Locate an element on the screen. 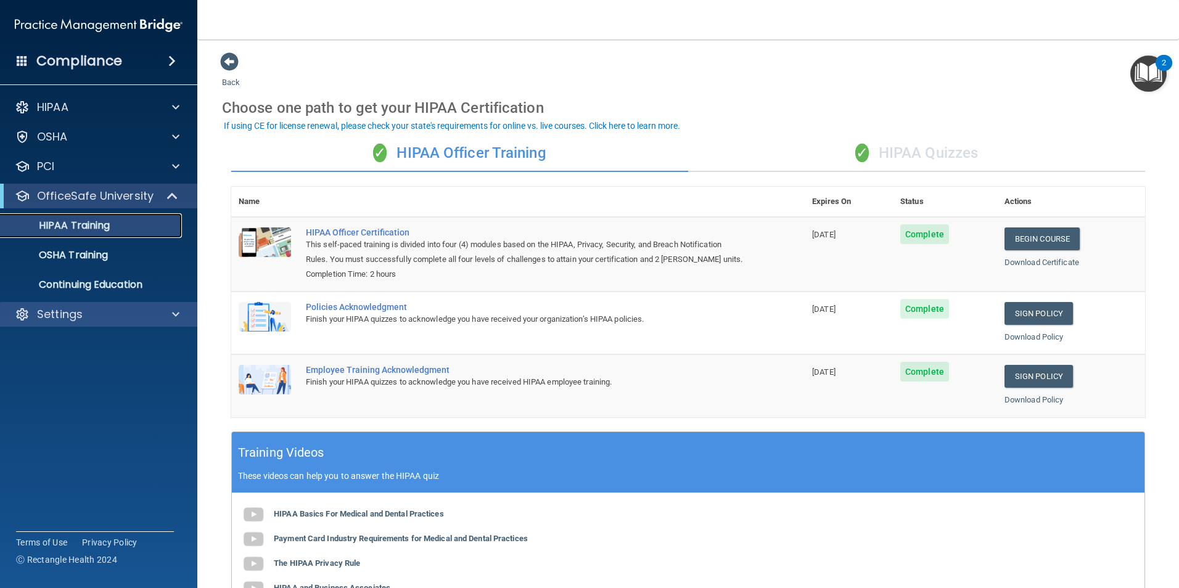 This screenshot has width=1179, height=588. b: HIPAA Basics For Medical and Dental Practices is located at coordinates (359, 514).